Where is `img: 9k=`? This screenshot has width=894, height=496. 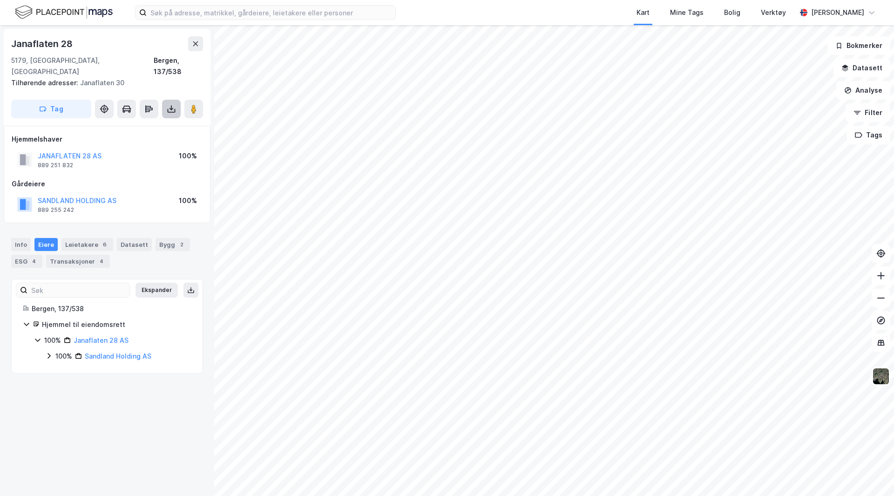
img: 9k= is located at coordinates (881, 376).